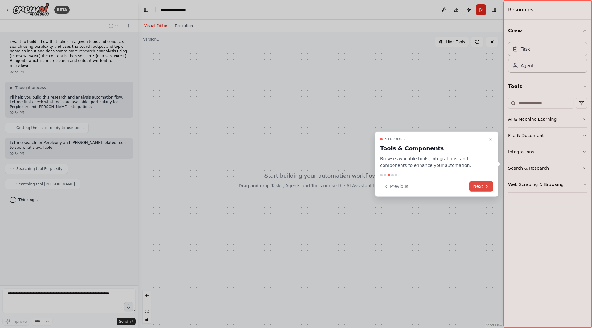  Describe the element at coordinates (481, 187) in the screenshot. I see `button: Next` at that location.